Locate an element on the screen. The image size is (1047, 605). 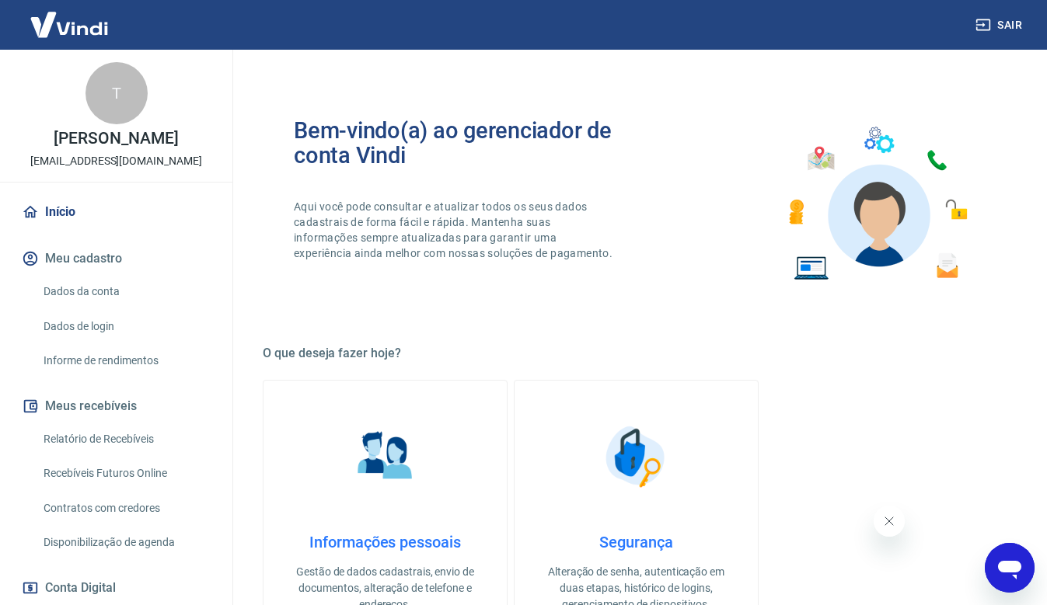
a: Início is located at coordinates (116, 212).